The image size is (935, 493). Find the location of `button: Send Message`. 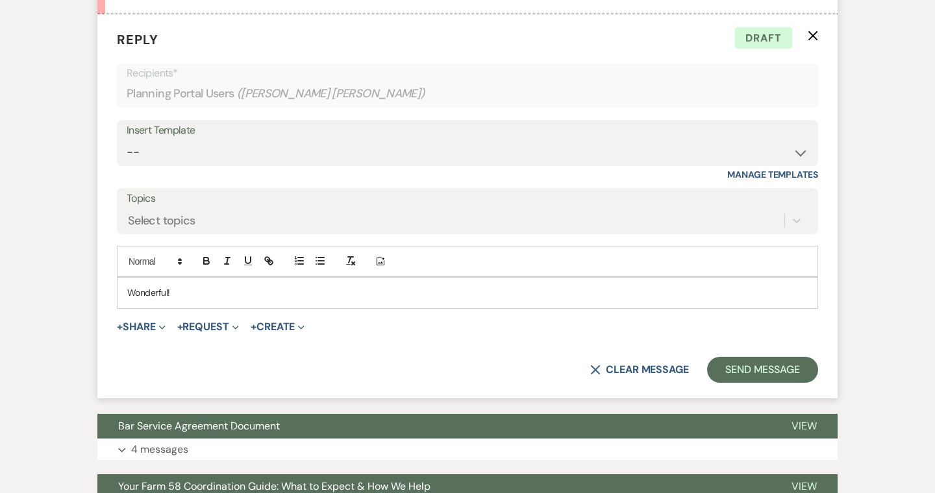

button: Send Message is located at coordinates (762, 370).